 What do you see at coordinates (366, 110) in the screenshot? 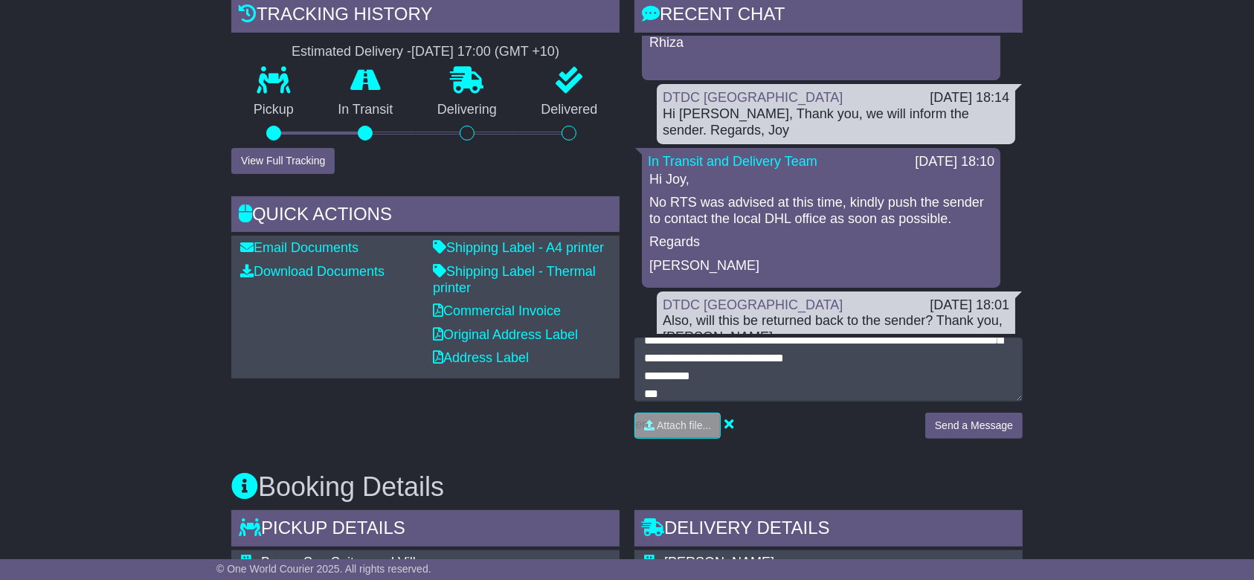
I see `p: In Transit` at bounding box center [366, 110].